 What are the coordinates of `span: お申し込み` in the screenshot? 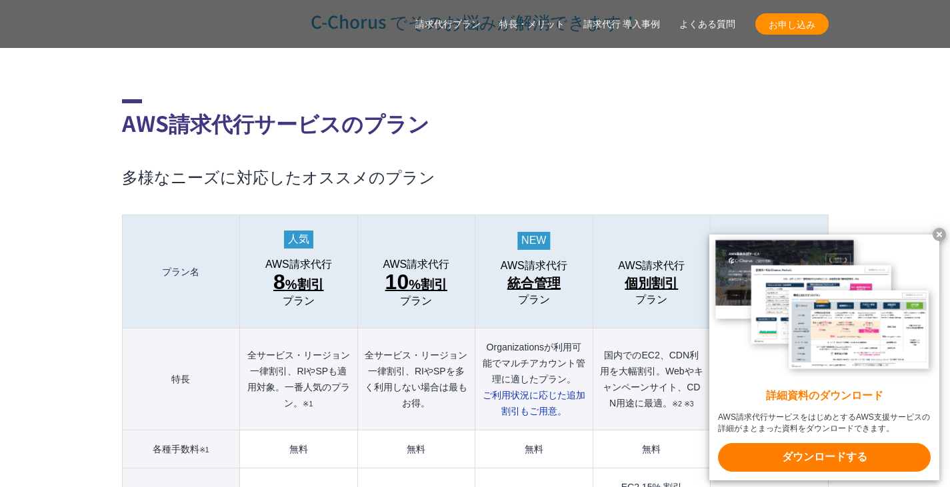 It's located at (792, 24).